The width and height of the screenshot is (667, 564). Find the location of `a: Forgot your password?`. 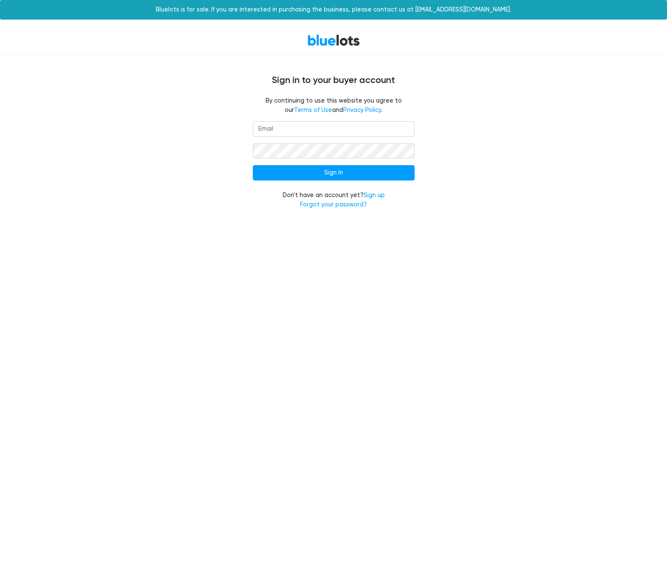

a: Forgot your password? is located at coordinates (333, 204).